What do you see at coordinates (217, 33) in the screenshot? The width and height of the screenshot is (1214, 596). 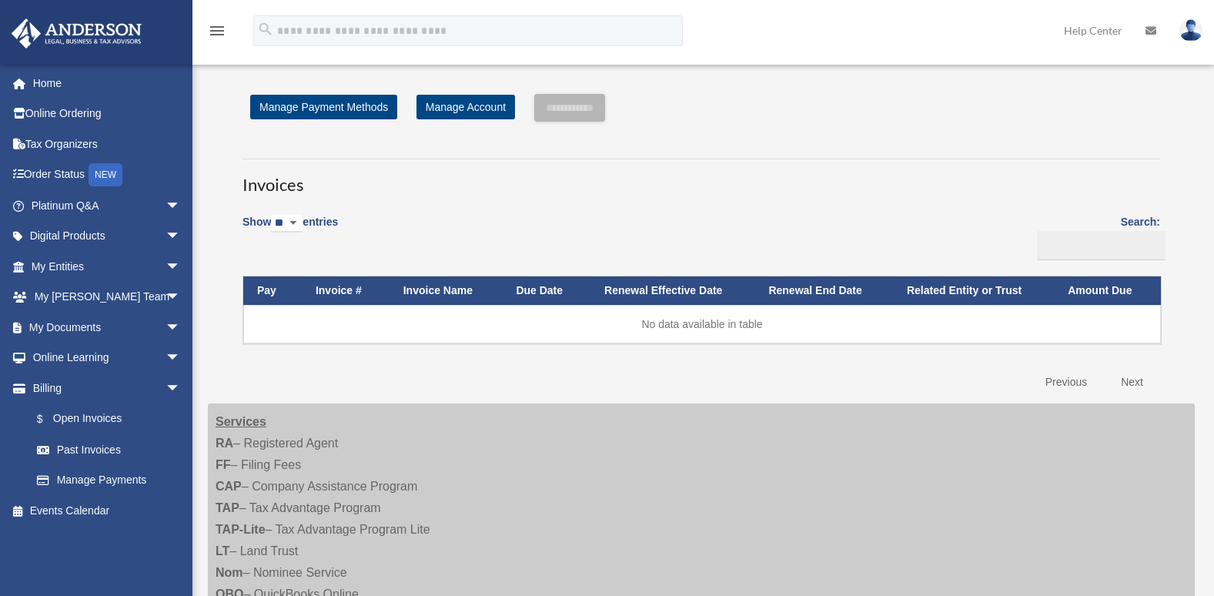 I see `a: menu` at bounding box center [217, 33].